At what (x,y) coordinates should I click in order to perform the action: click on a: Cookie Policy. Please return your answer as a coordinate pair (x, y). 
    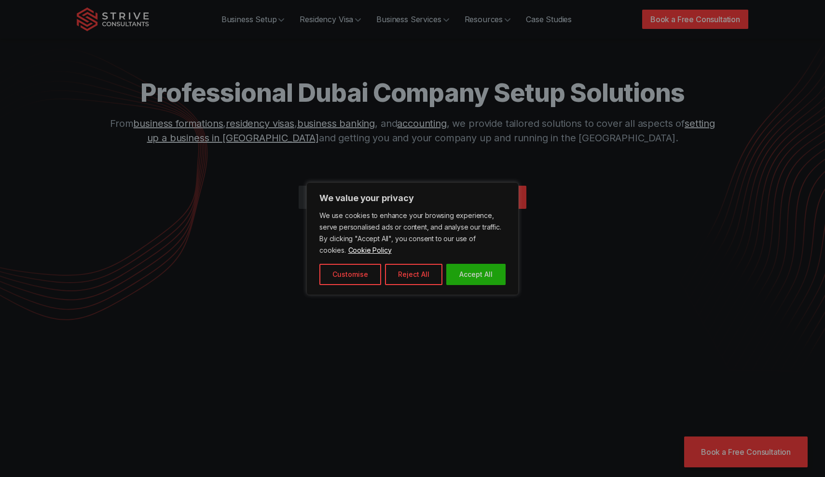
    Looking at the image, I should click on (370, 250).